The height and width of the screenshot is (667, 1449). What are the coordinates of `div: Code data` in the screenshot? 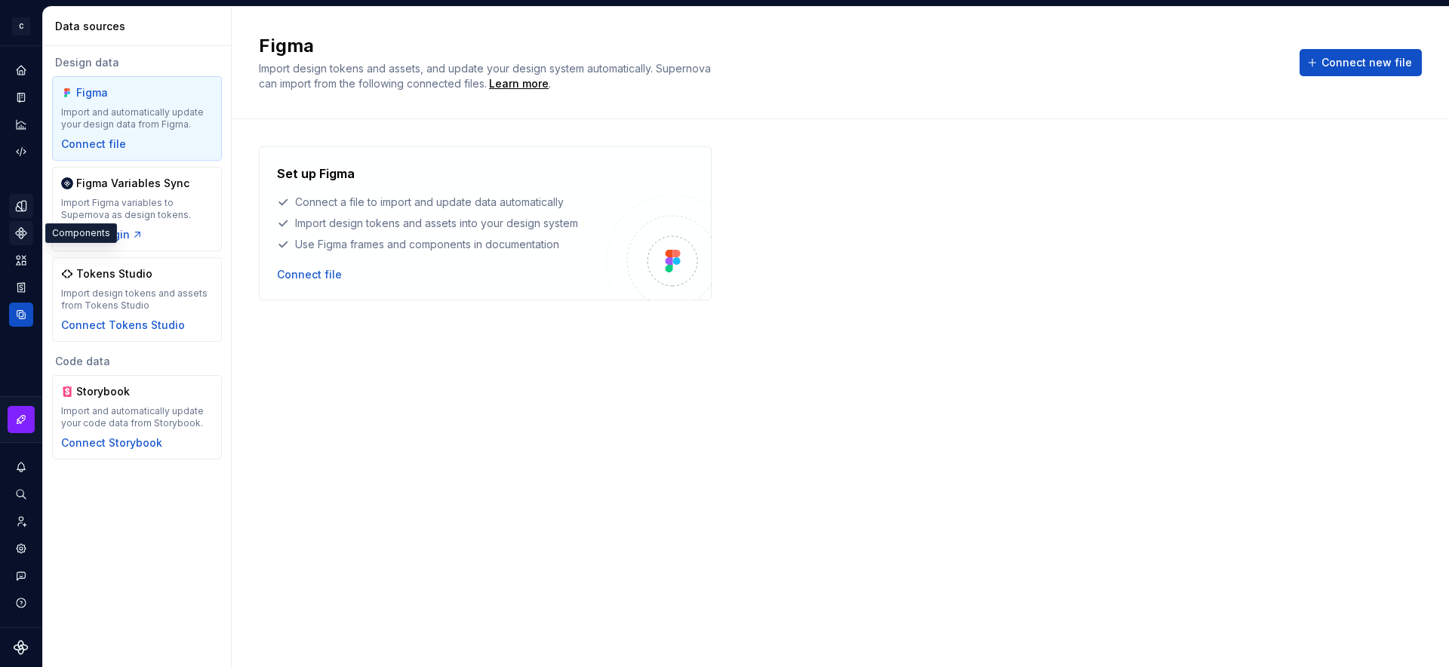 It's located at (137, 362).